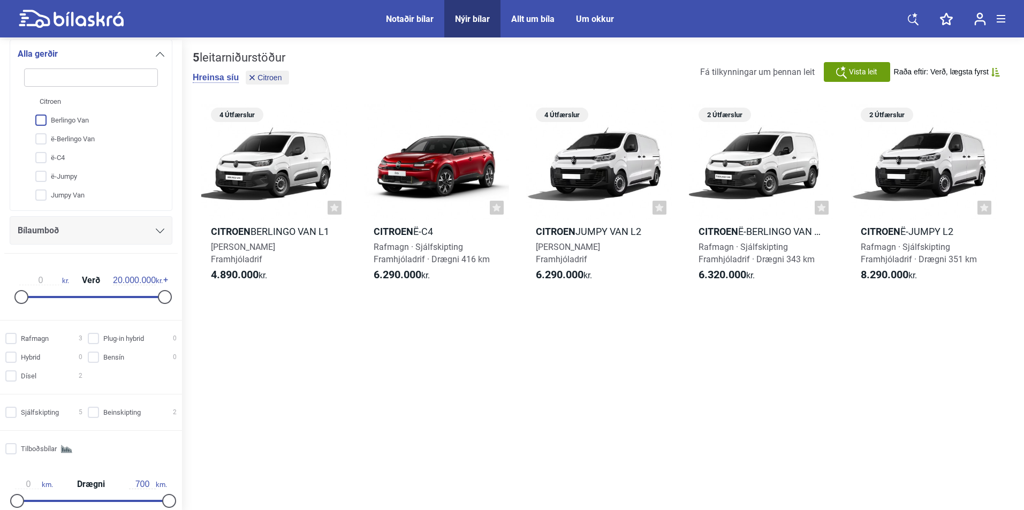  I want to click on h2: Berlingo Van L1, so click(274, 231).